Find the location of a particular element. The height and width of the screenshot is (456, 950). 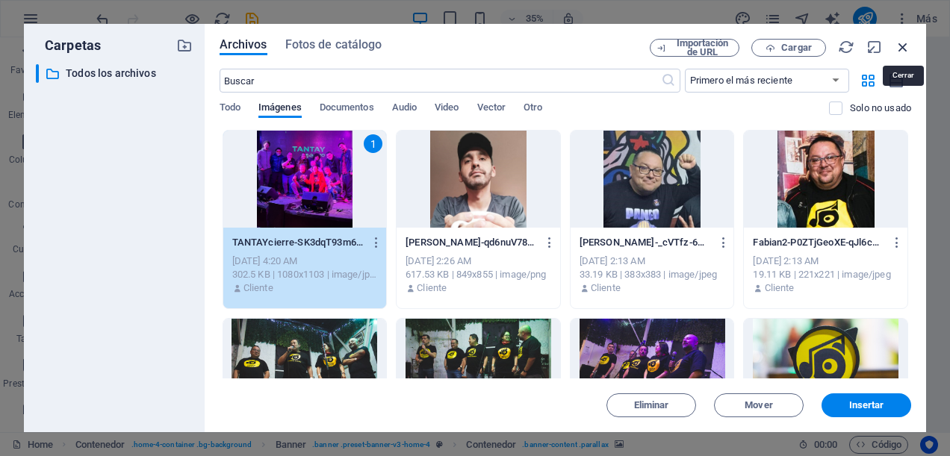

div: 19.11 KB | 221x221 | image/jpeg is located at coordinates (825, 275).